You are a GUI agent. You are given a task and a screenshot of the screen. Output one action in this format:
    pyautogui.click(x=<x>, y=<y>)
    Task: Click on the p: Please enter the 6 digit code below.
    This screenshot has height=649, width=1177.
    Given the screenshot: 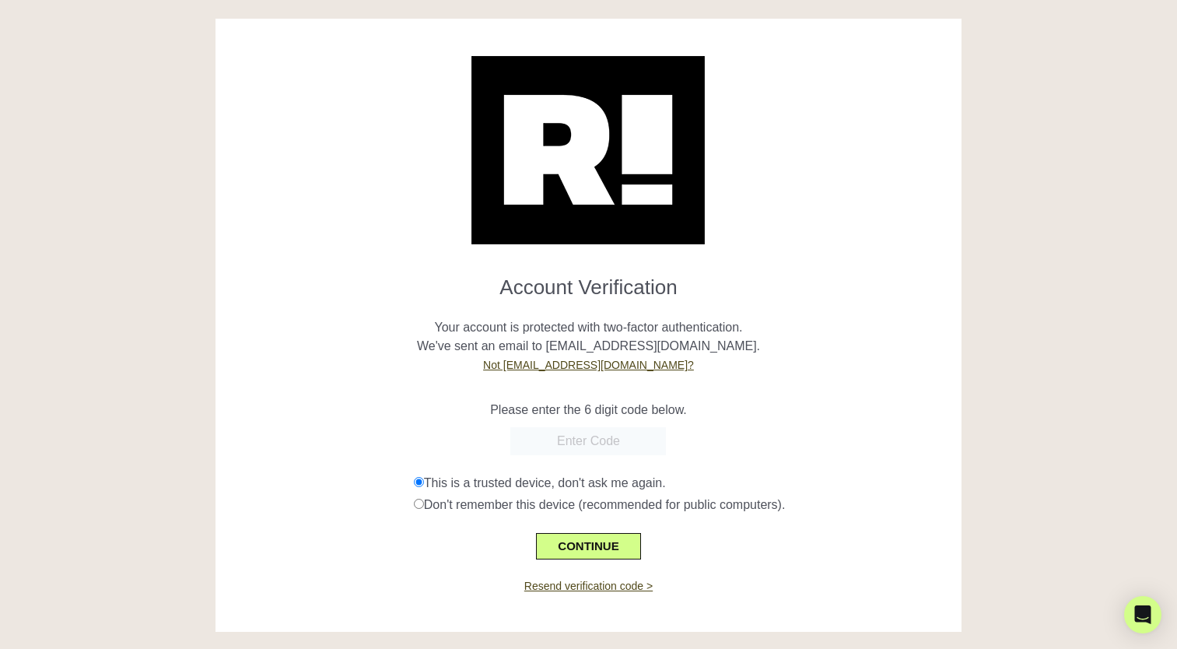 What is the action you would take?
    pyautogui.click(x=588, y=410)
    